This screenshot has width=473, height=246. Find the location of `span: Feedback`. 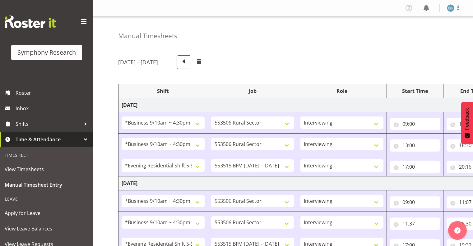

span: Feedback is located at coordinates (467, 119).